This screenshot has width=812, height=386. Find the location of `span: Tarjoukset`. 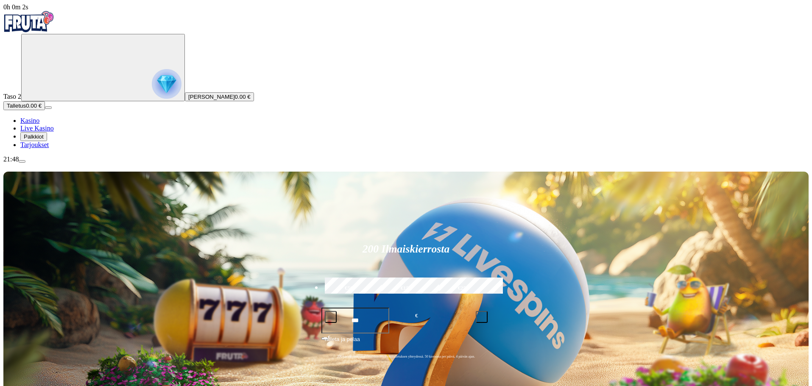

span: Tarjoukset is located at coordinates (34, 145).